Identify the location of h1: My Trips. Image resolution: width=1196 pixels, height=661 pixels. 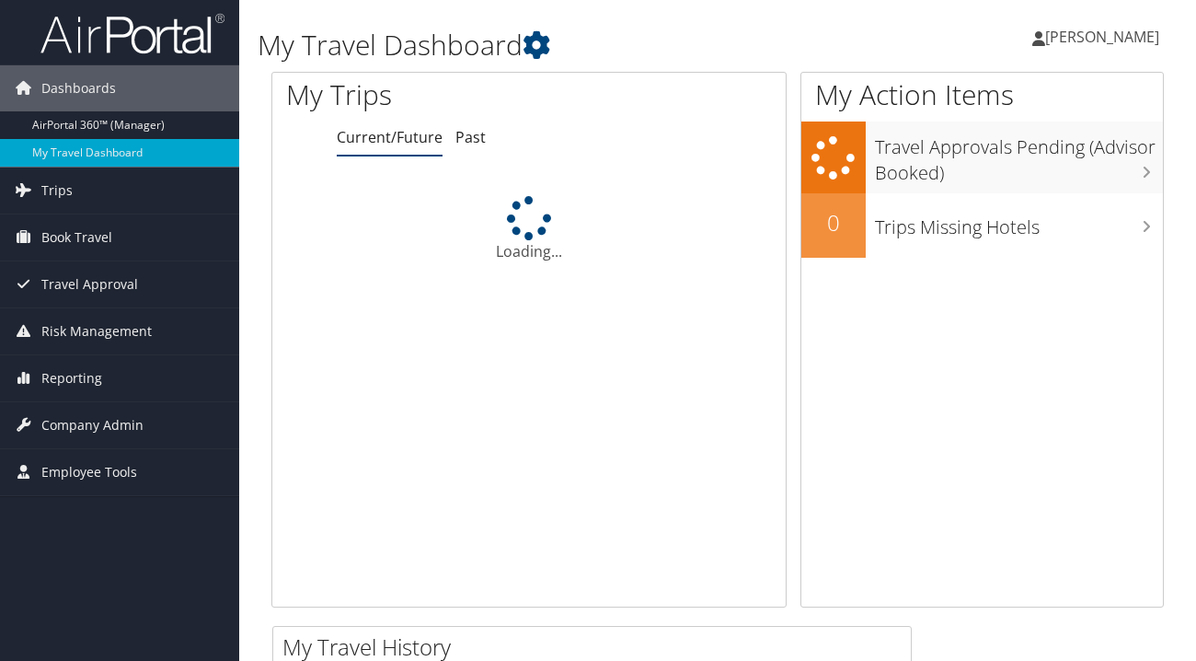
(421, 95).